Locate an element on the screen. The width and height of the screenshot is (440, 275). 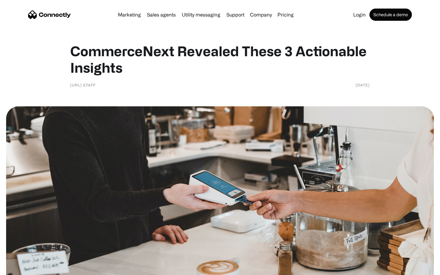
a: Login is located at coordinates (359, 15).